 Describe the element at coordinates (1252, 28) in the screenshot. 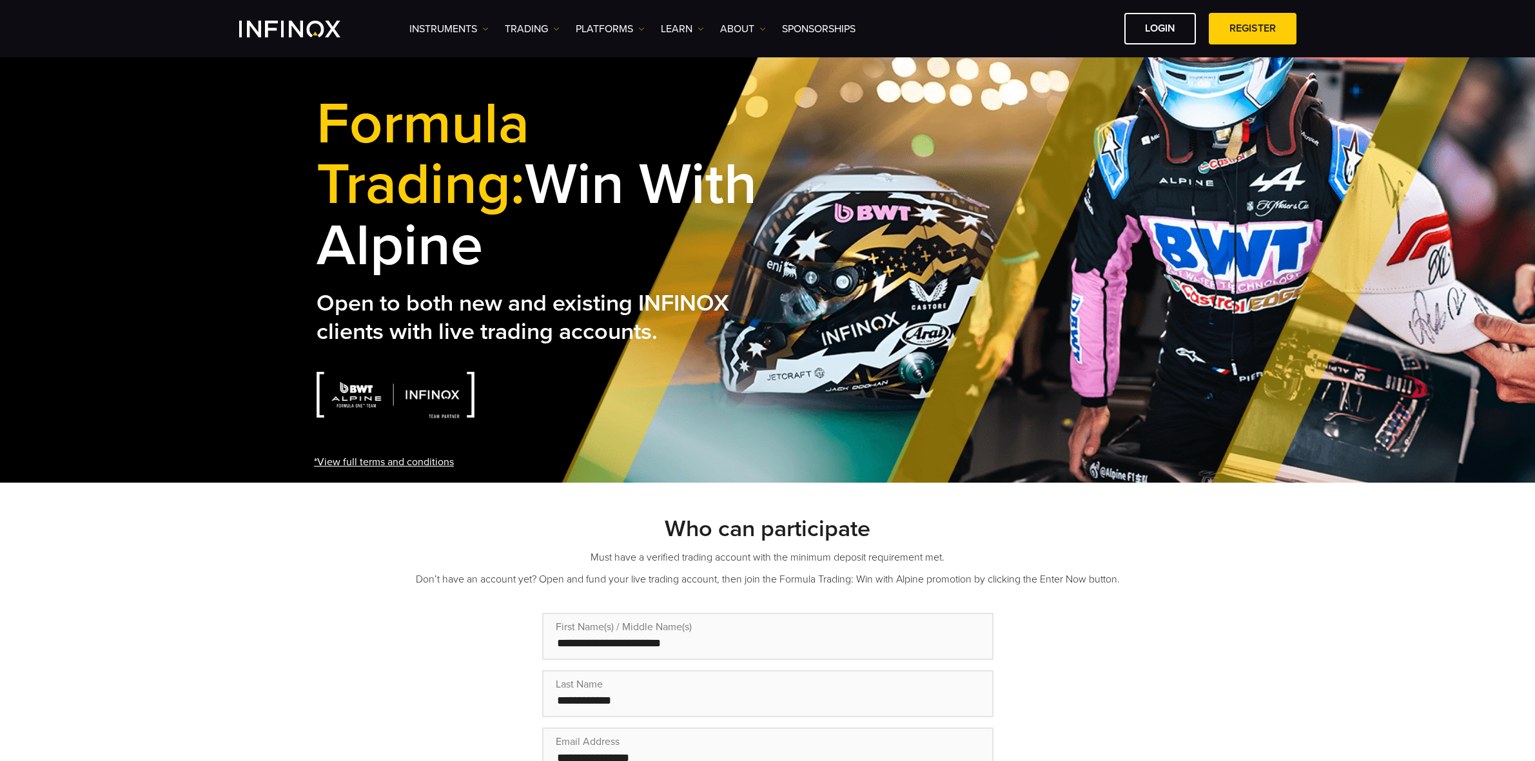

I see `a: REGISTER` at that location.